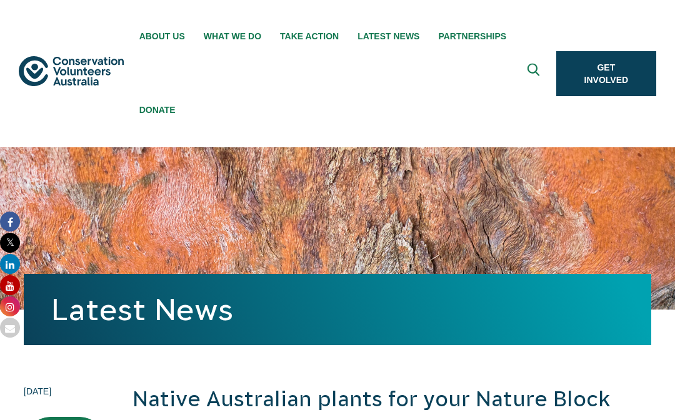  Describe the element at coordinates (309, 36) in the screenshot. I see `span: Take Action` at that location.